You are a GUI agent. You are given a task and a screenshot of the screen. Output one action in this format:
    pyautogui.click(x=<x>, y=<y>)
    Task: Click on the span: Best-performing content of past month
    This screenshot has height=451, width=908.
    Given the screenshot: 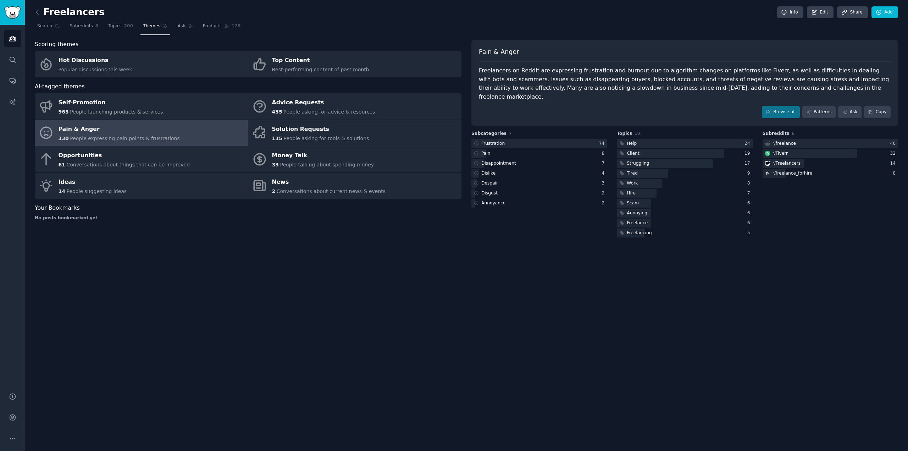 What is the action you would take?
    pyautogui.click(x=321, y=69)
    